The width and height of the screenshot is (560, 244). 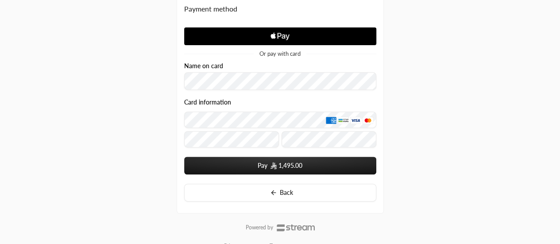 I want to click on img: MasterCard, so click(x=368, y=120).